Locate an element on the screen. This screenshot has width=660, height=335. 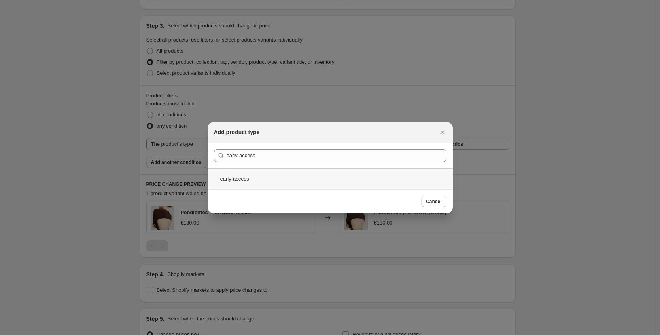
span: Cancel is located at coordinates (434, 201).